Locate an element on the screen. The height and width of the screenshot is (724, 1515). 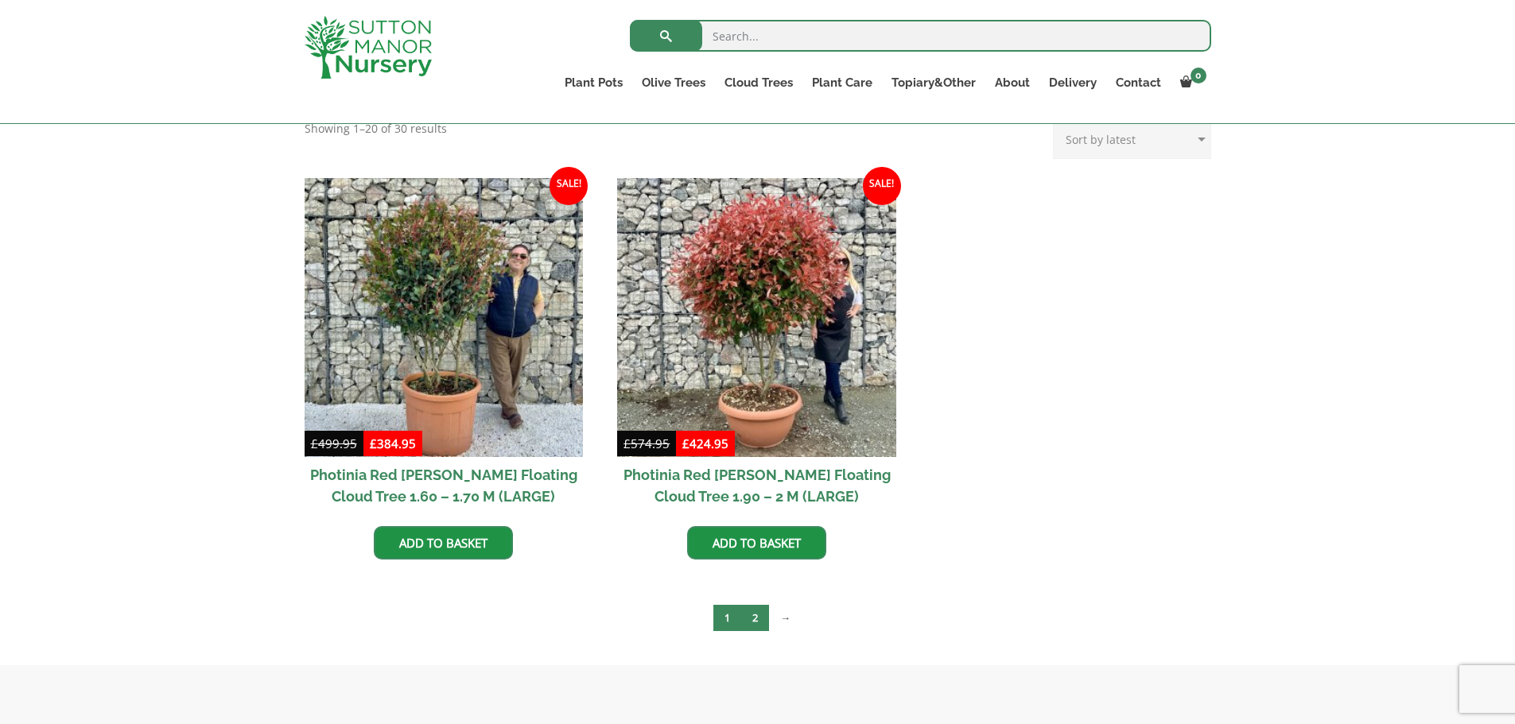
a: Contact is located at coordinates (1138, 83).